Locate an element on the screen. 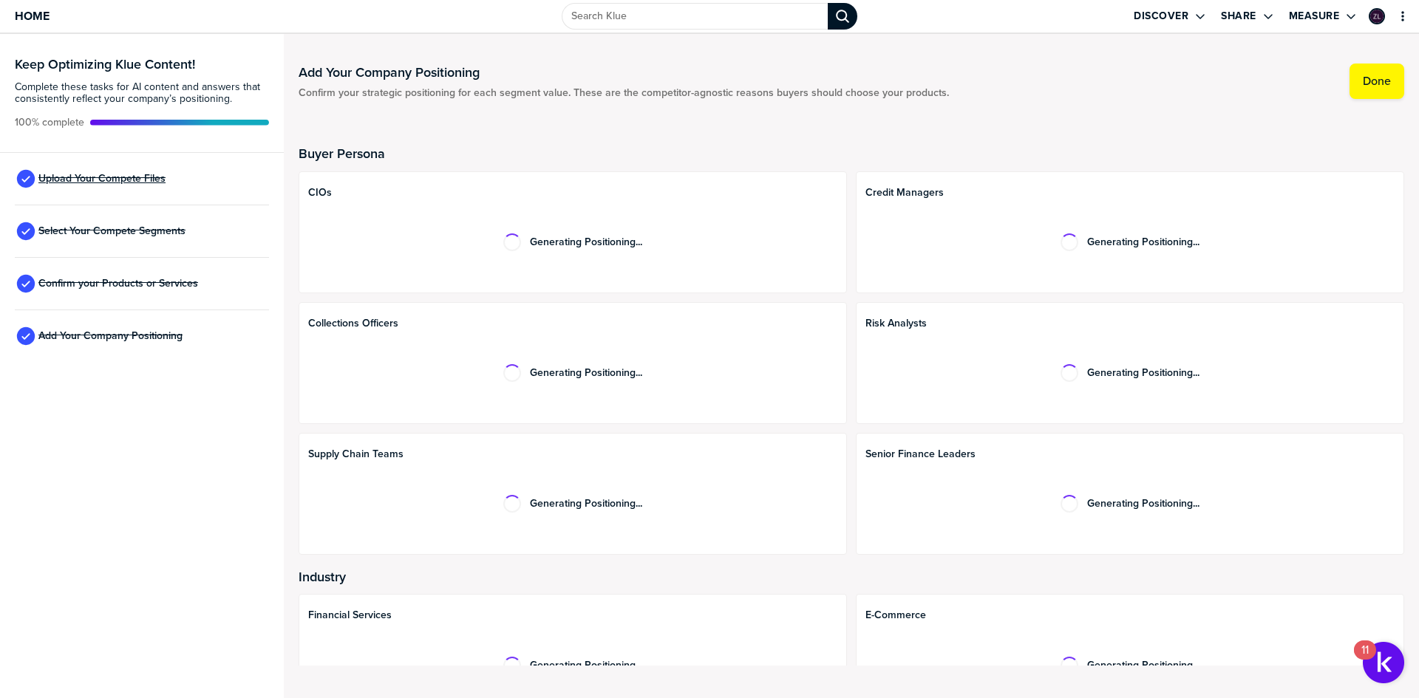  a: Edit Profile is located at coordinates (1376, 16).